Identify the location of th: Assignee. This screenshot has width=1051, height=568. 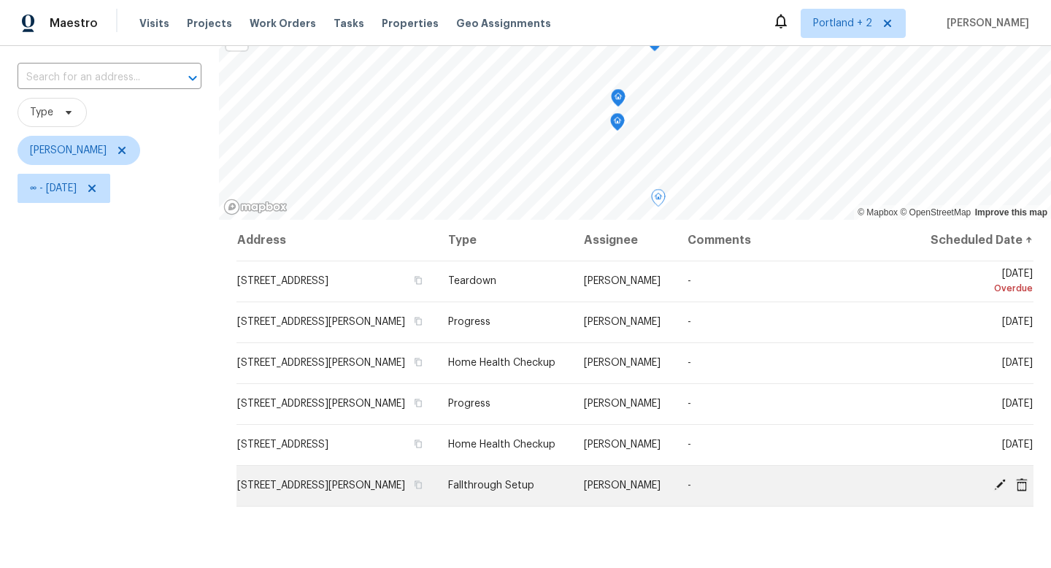
(624, 240).